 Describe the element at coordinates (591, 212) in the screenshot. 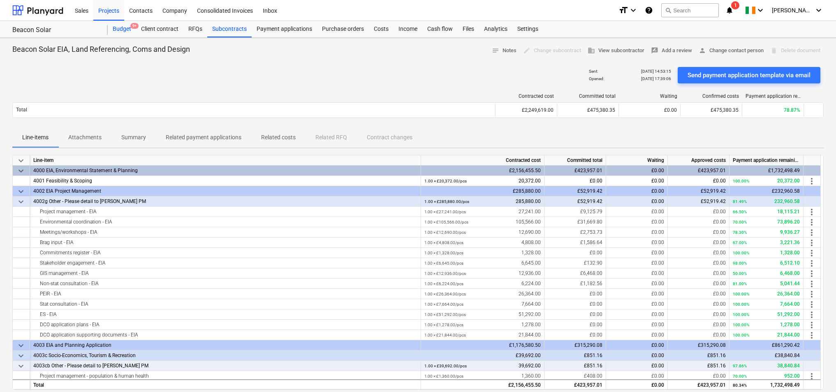

I see `span: £9,125.79` at that location.